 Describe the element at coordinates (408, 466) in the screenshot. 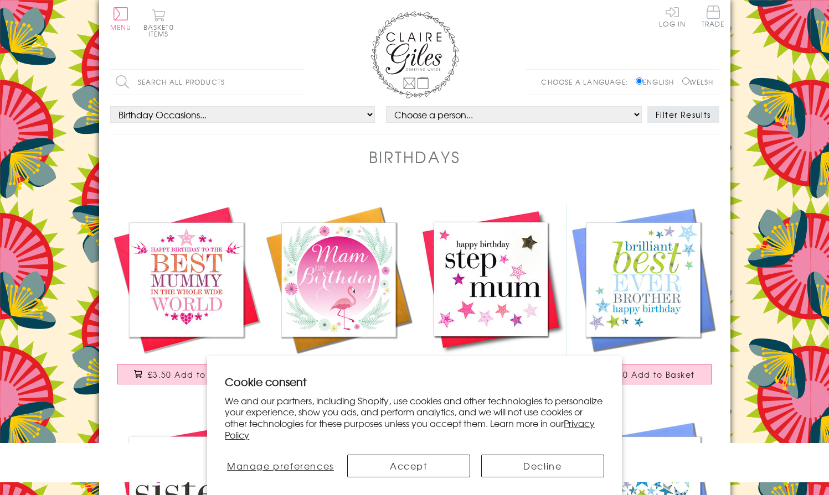

I see `button: Accept` at that location.